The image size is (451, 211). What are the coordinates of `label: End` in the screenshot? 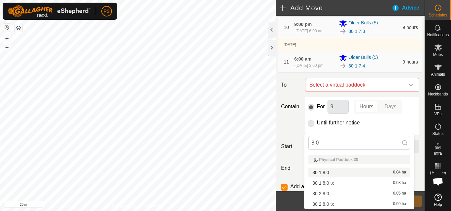 It's located at (290, 169).